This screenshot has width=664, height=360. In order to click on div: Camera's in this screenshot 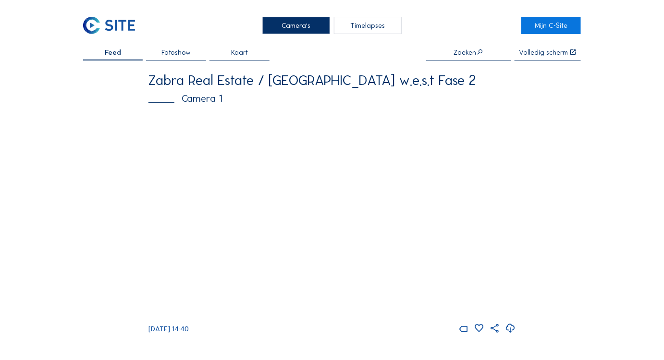, I will do `click(296, 25)`.